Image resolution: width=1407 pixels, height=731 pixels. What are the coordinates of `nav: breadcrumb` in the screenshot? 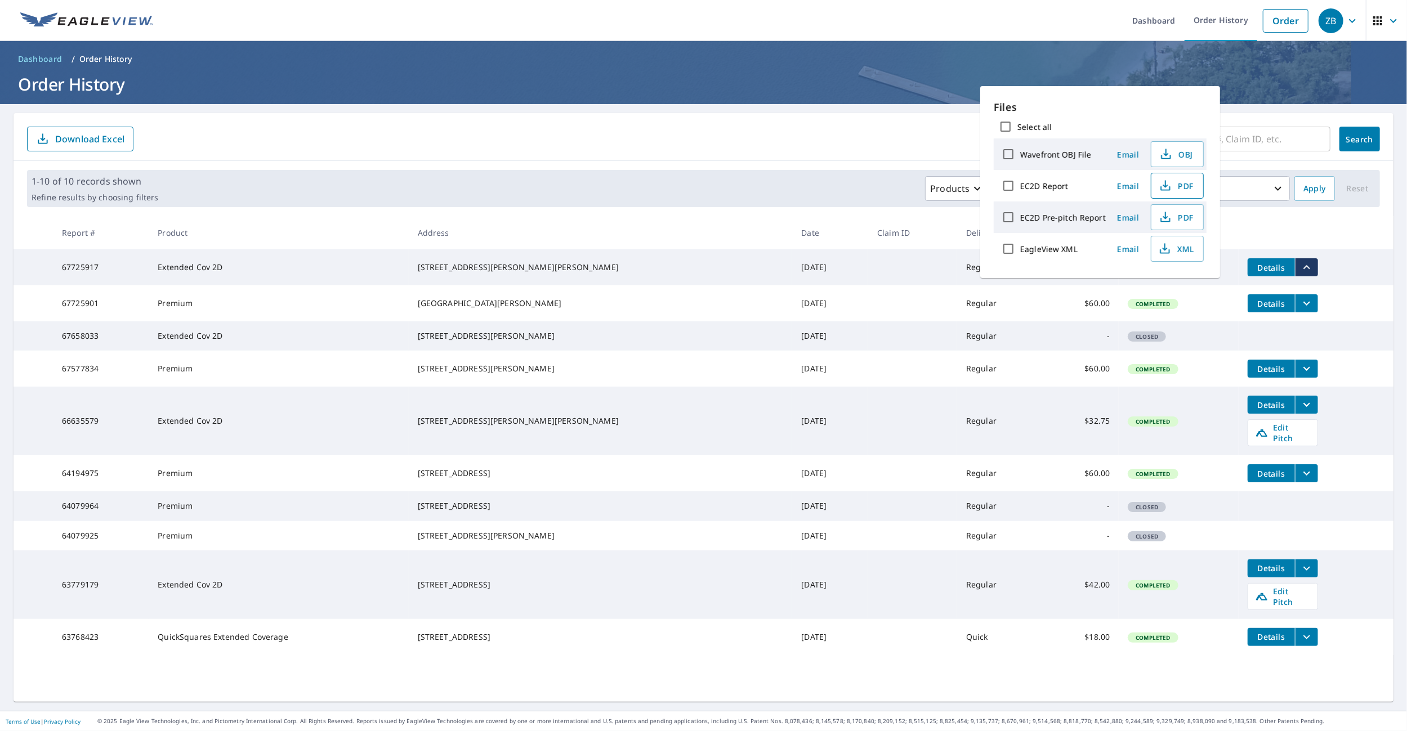 It's located at (703, 59).